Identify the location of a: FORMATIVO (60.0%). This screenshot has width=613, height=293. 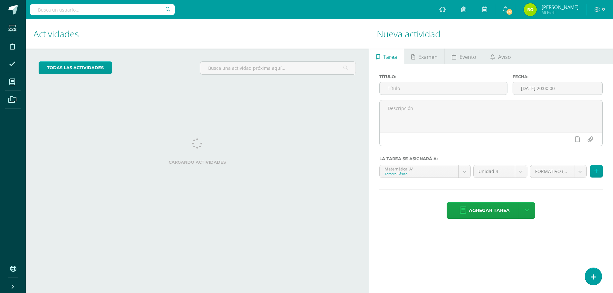
(558, 171).